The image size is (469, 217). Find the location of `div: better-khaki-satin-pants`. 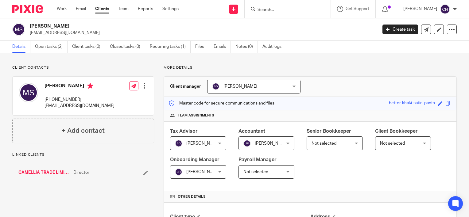

div: better-khaki-satin-pants is located at coordinates (411, 103).